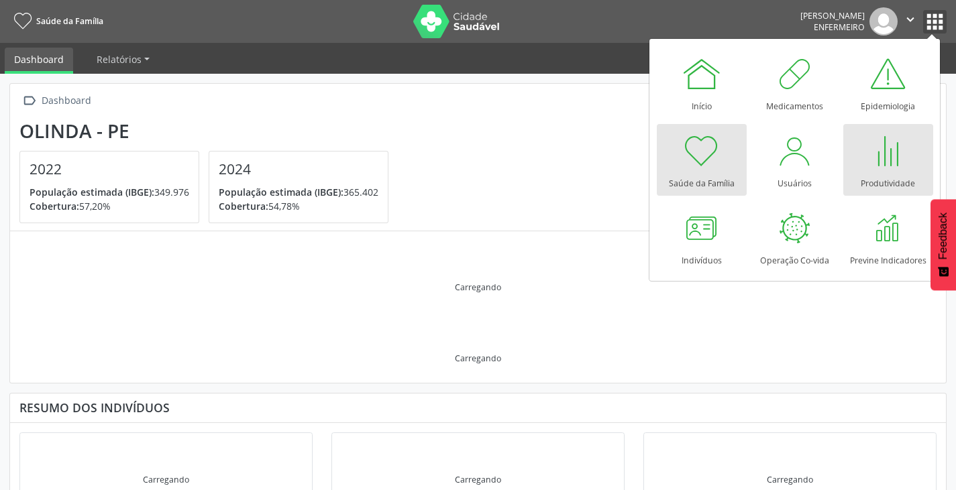  Describe the element at coordinates (795, 160) in the screenshot. I see `a: Usuários` at that location.